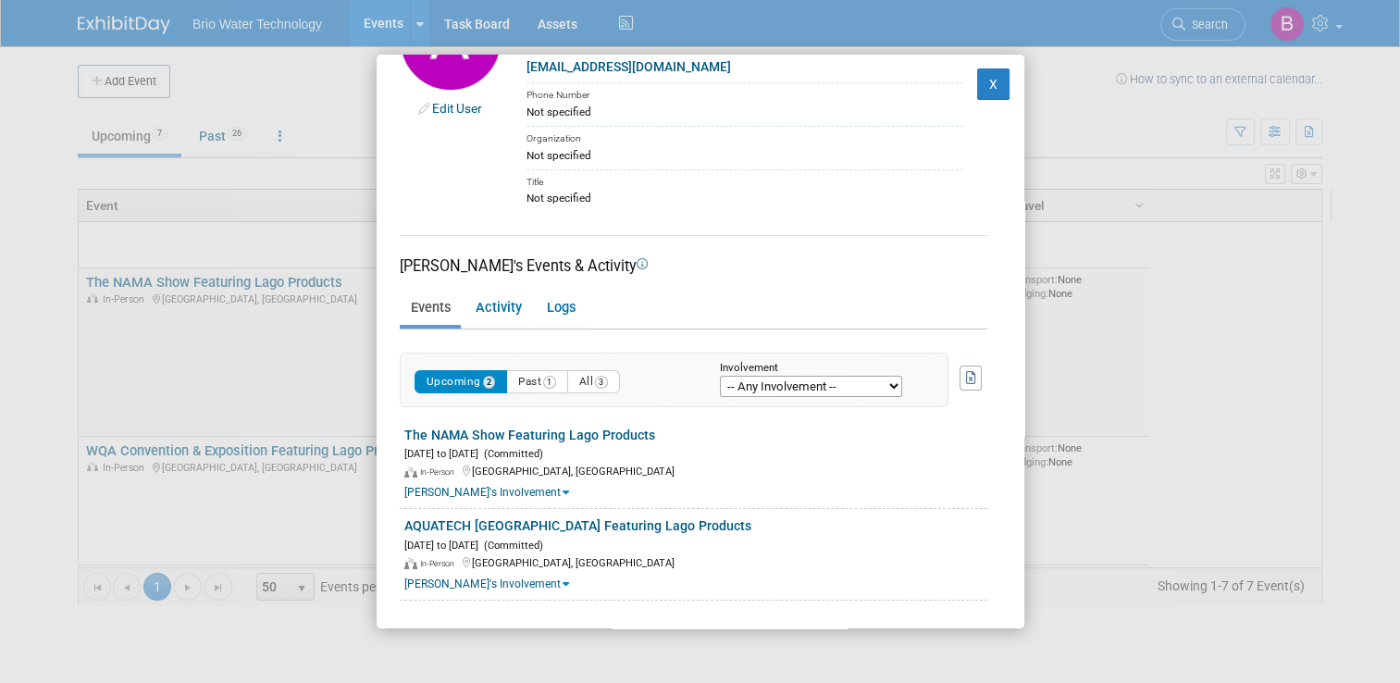 This screenshot has height=683, width=1400. I want to click on div: Organization, so click(745, 136).